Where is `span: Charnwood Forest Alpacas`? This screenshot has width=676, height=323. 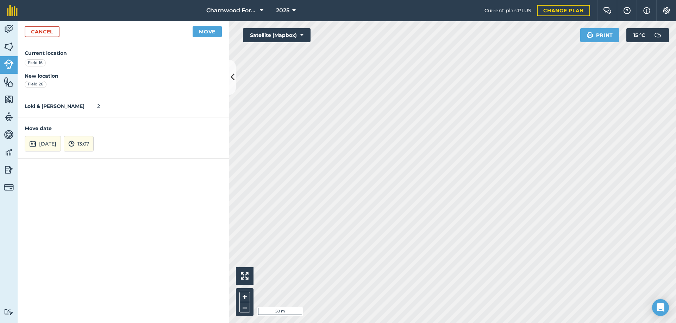 span: Charnwood Forest Alpacas is located at coordinates (232, 11).